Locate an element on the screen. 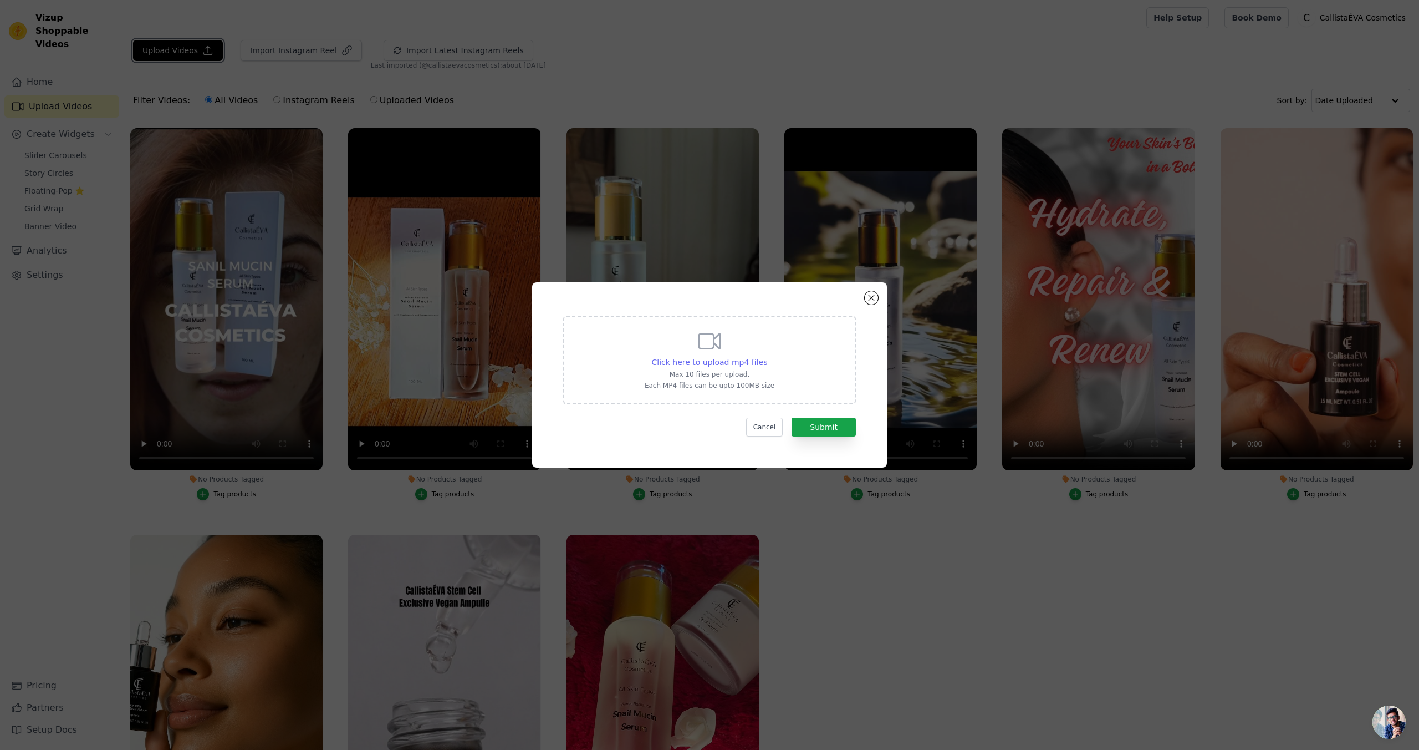  button: Cancel is located at coordinates (765, 427).